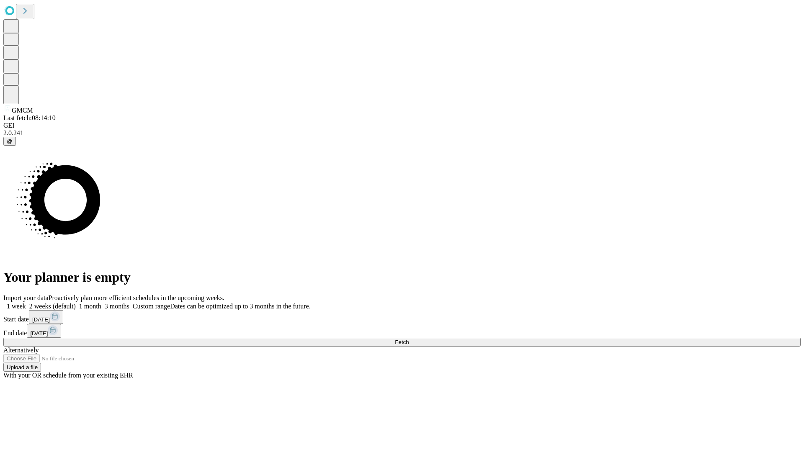  Describe the element at coordinates (151, 306) in the screenshot. I see `span: Custom range` at that location.